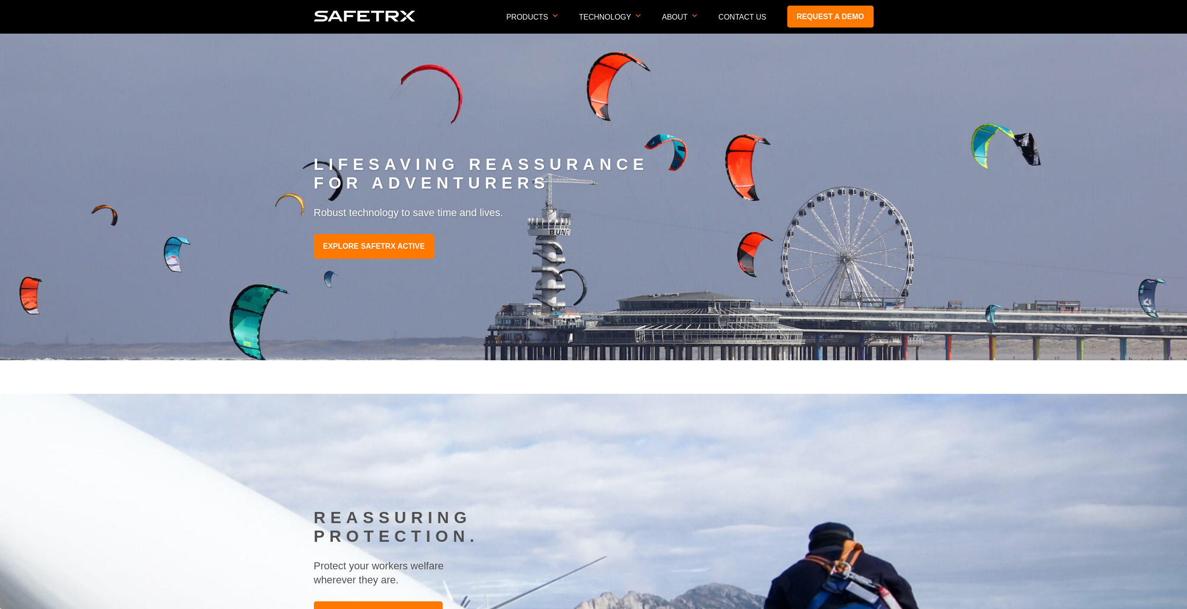 This screenshot has height=609, width=1187. I want to click on p: Technology, so click(610, 23).